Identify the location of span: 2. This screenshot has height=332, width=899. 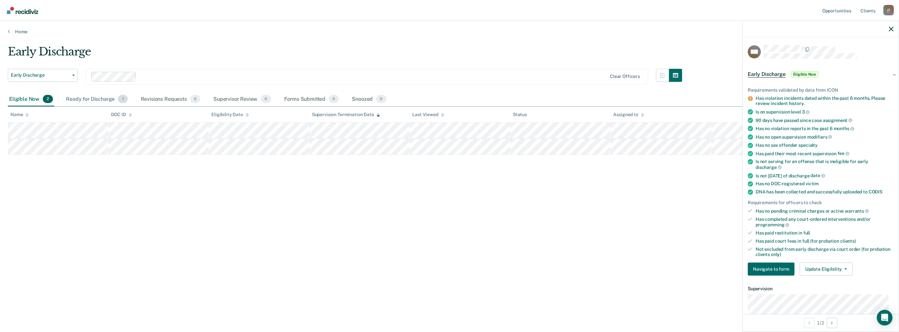
(48, 99).